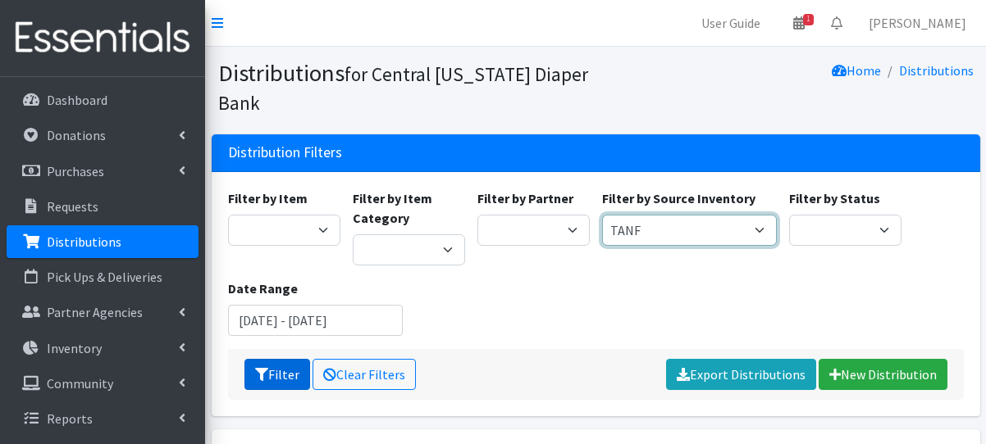 This screenshot has height=444, width=986. Describe the element at coordinates (77, 100) in the screenshot. I see `p: Dashboard` at that location.